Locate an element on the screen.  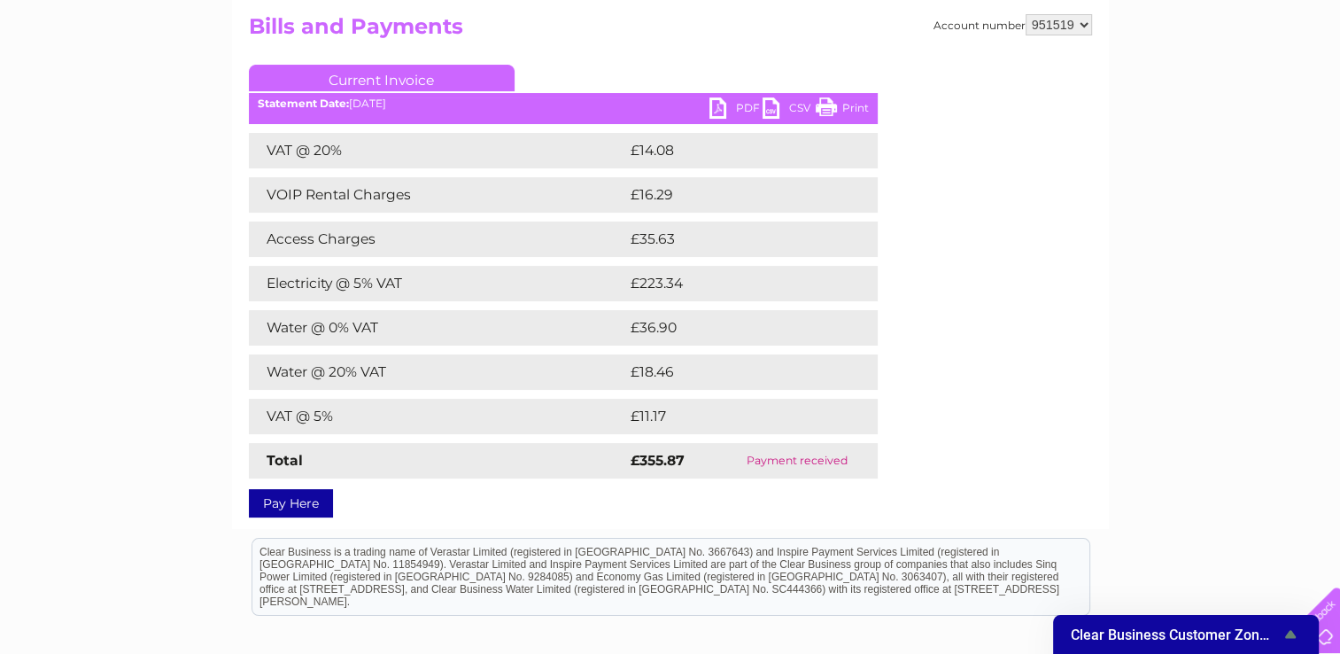
td: Access Charges is located at coordinates (438, 239).